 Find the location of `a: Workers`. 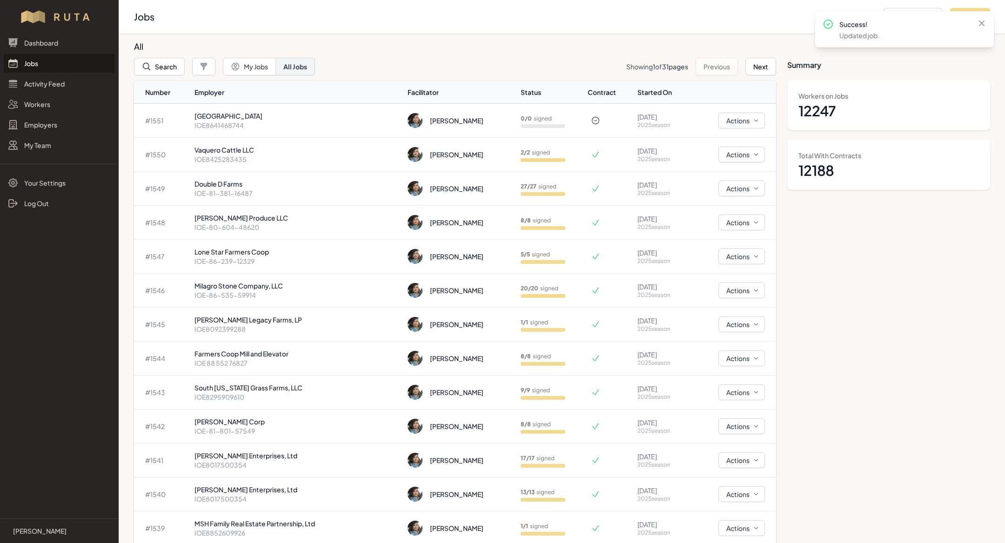

a: Workers is located at coordinates (59, 104).